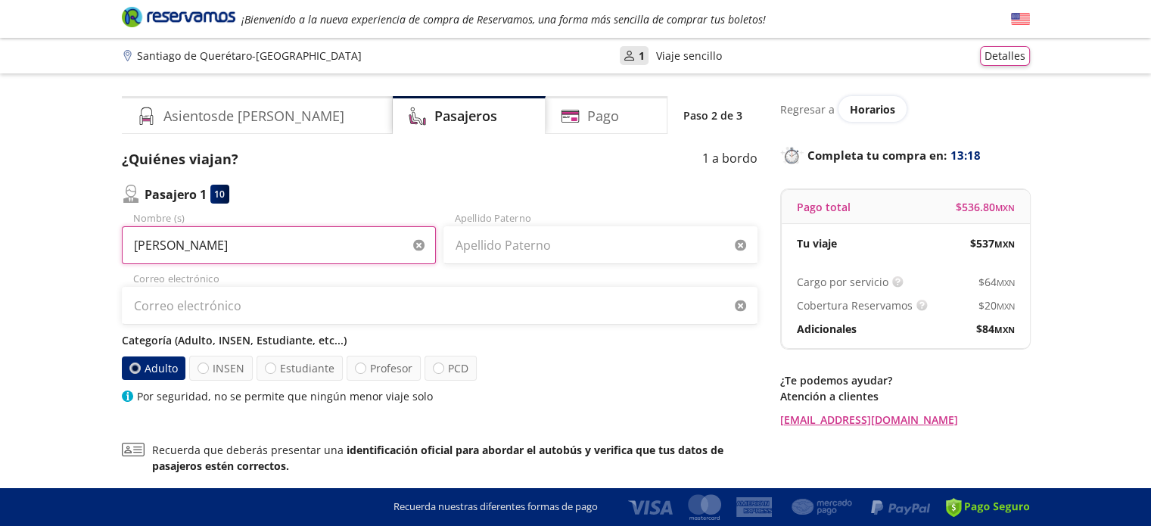 The height and width of the screenshot is (526, 1151). What do you see at coordinates (992, 243) in the screenshot?
I see `span: $ 537` at bounding box center [992, 243].